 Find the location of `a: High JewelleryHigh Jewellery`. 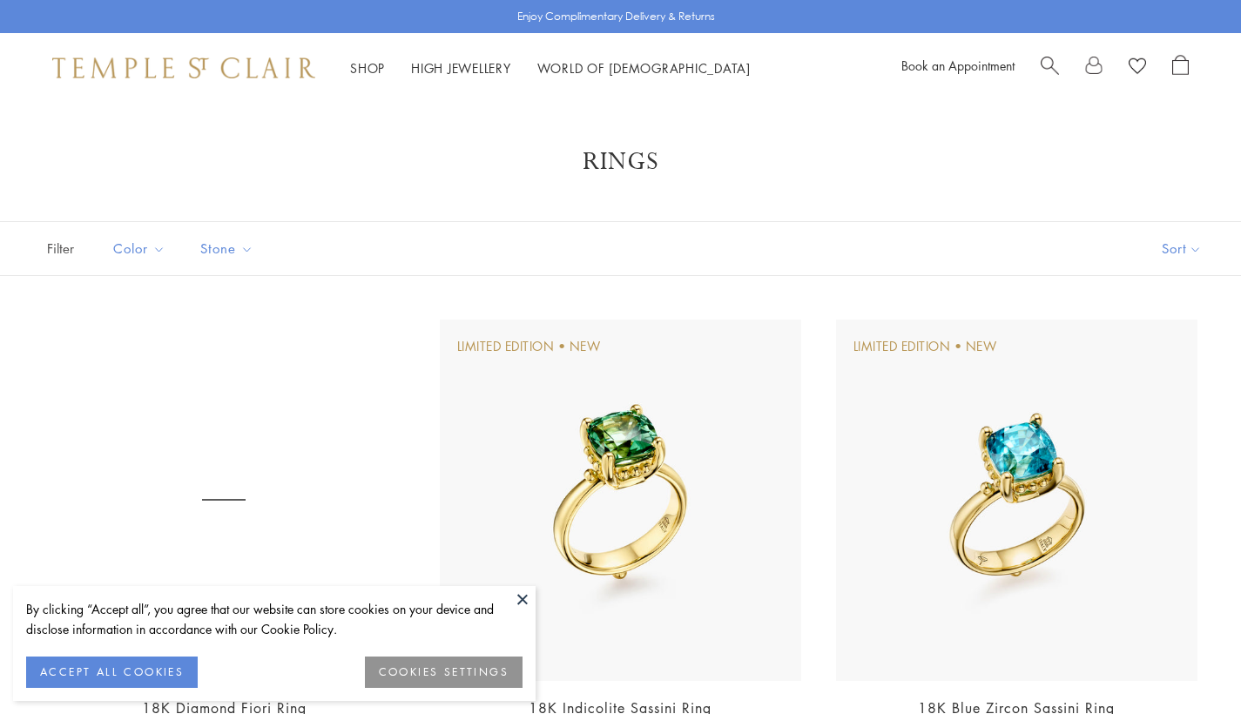

a: High JewelleryHigh Jewellery is located at coordinates (461, 68).